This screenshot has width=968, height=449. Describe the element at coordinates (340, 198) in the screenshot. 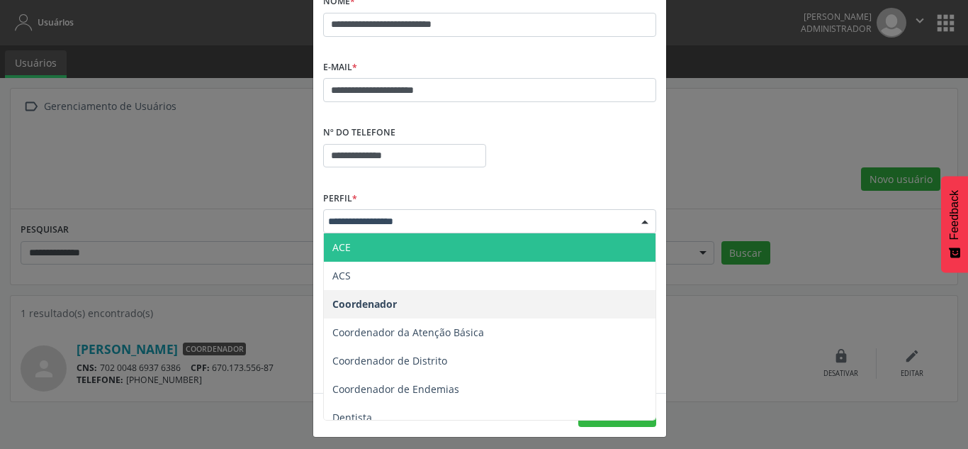

I see `label: Perfil` at that location.